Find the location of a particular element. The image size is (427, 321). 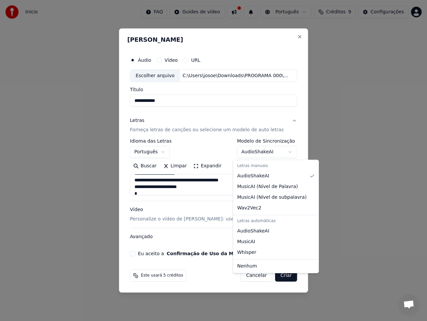

span: MusicAI ( Nível de subpalavra ) is located at coordinates (272, 197).